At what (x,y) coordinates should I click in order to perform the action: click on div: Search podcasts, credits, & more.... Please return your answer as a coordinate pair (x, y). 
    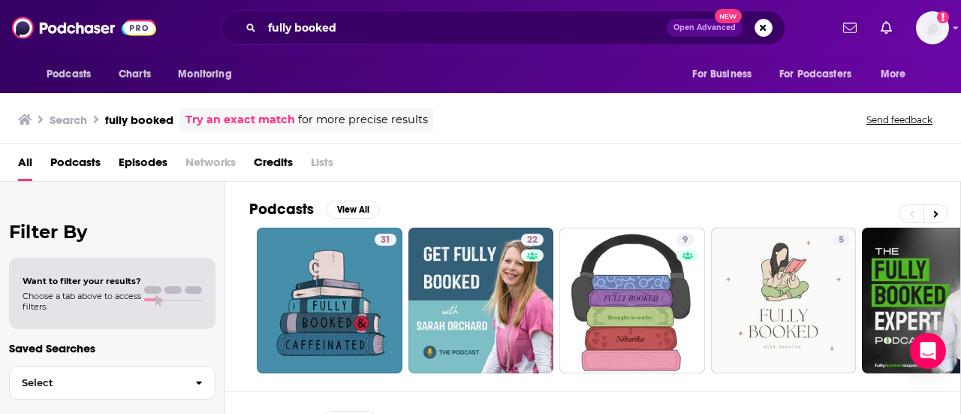
    Looking at the image, I should click on (503, 28).